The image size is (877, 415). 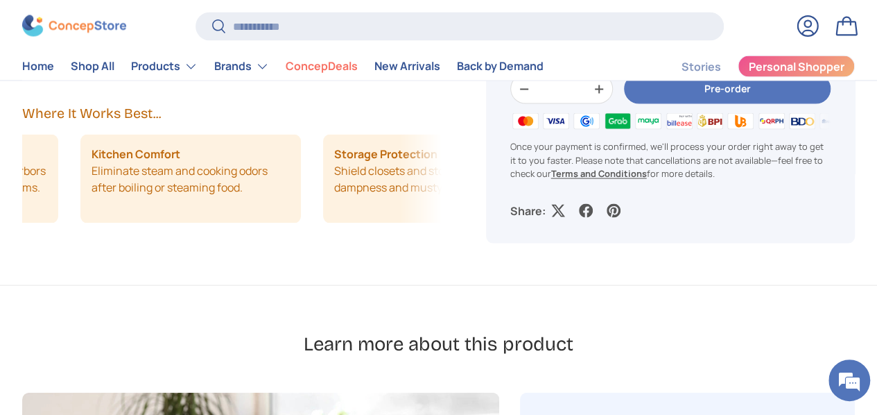 What do you see at coordinates (227, 329) in the screenshot?
I see `em: Submit` at bounding box center [227, 329].